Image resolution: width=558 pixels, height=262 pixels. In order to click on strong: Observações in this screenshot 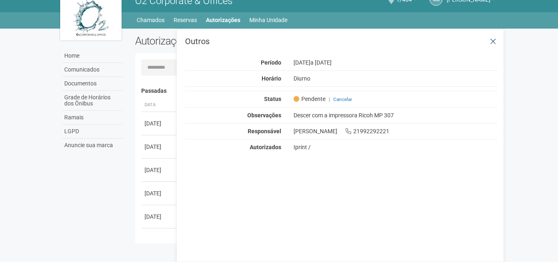, I will do `click(264, 115)`.